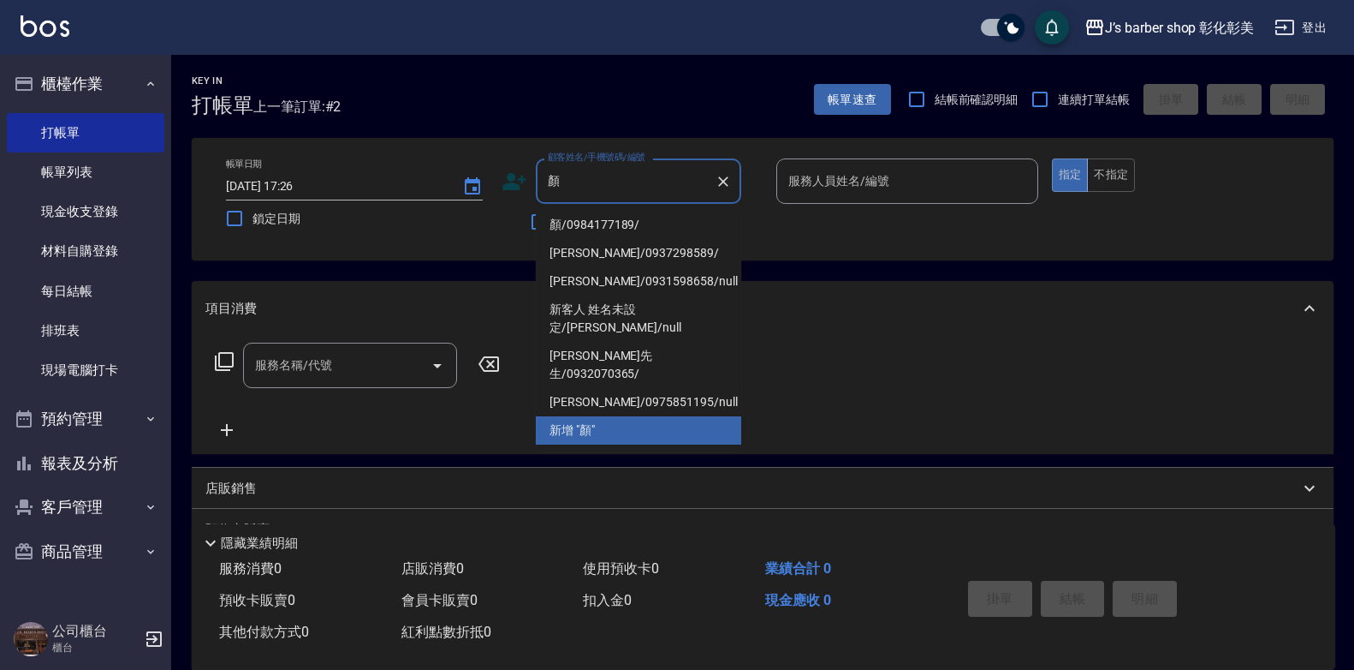 The width and height of the screenshot is (1354, 670). Describe the element at coordinates (86, 551) in the screenshot. I see `button: 商品管理` at that location.